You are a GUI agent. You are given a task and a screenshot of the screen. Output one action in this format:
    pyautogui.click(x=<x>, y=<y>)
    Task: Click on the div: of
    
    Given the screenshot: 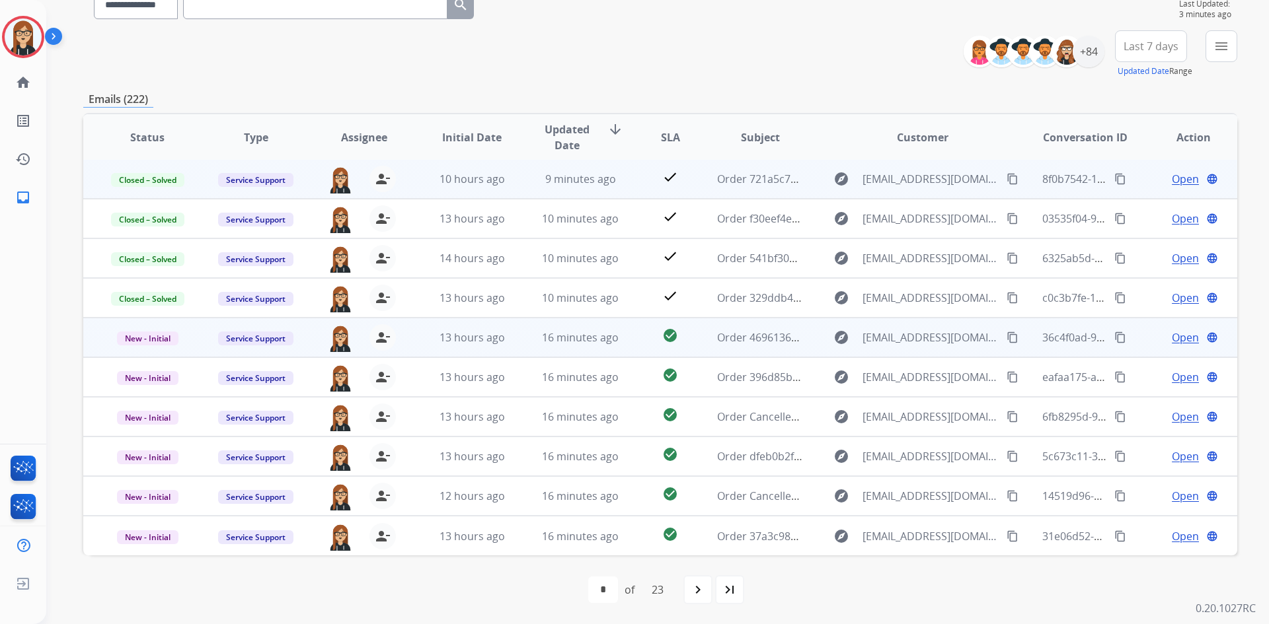 What is the action you would take?
    pyautogui.click(x=629, y=590)
    